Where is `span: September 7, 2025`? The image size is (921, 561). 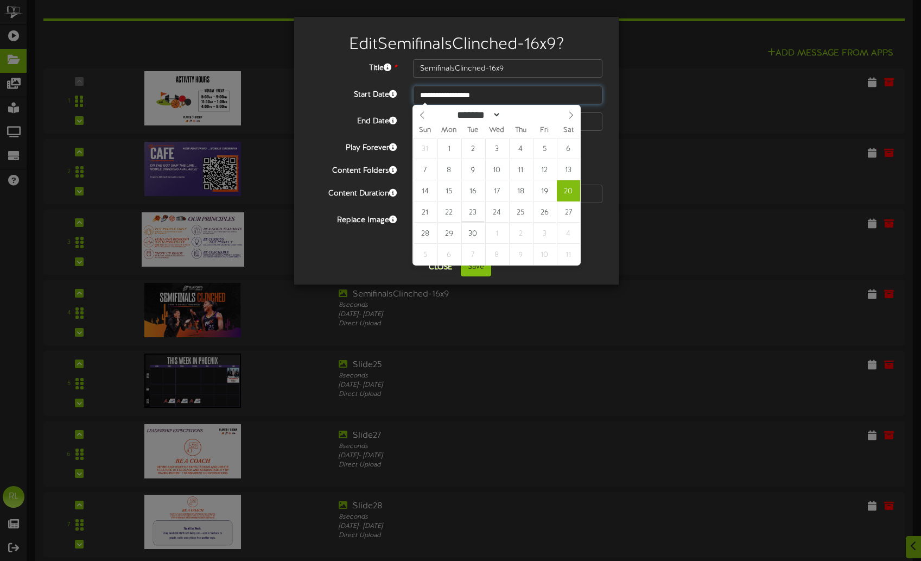
span: September 7, 2025 is located at coordinates (425, 169).